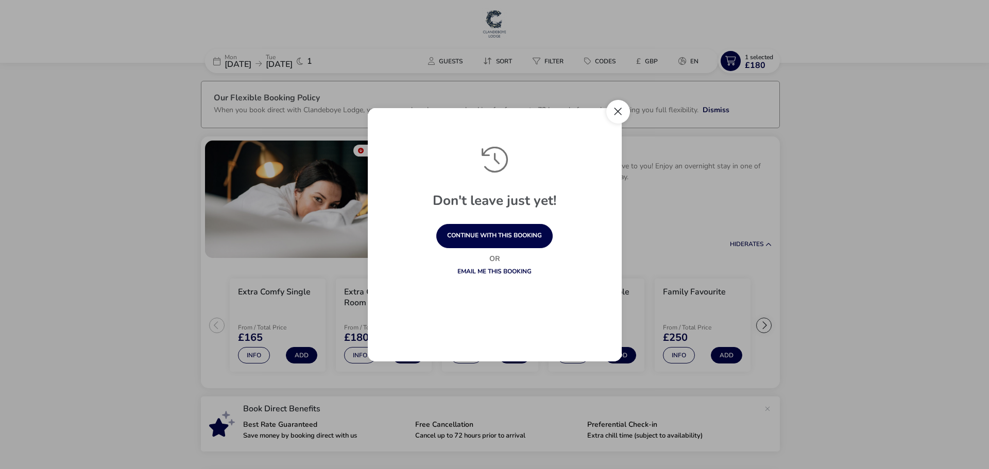 The width and height of the screenshot is (989, 469). What do you see at coordinates (495, 236) in the screenshot?
I see `button: continue with this booking` at bounding box center [495, 236].